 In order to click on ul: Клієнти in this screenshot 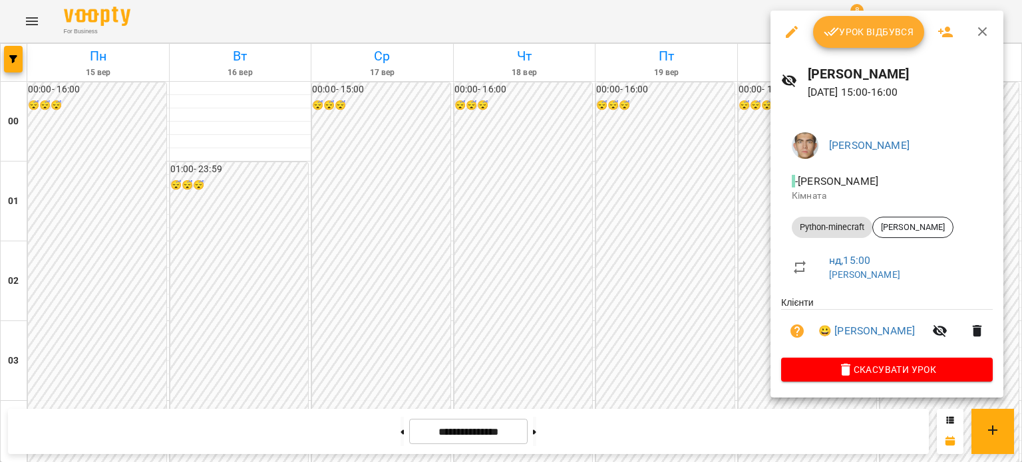, I will do `click(887, 327)`.